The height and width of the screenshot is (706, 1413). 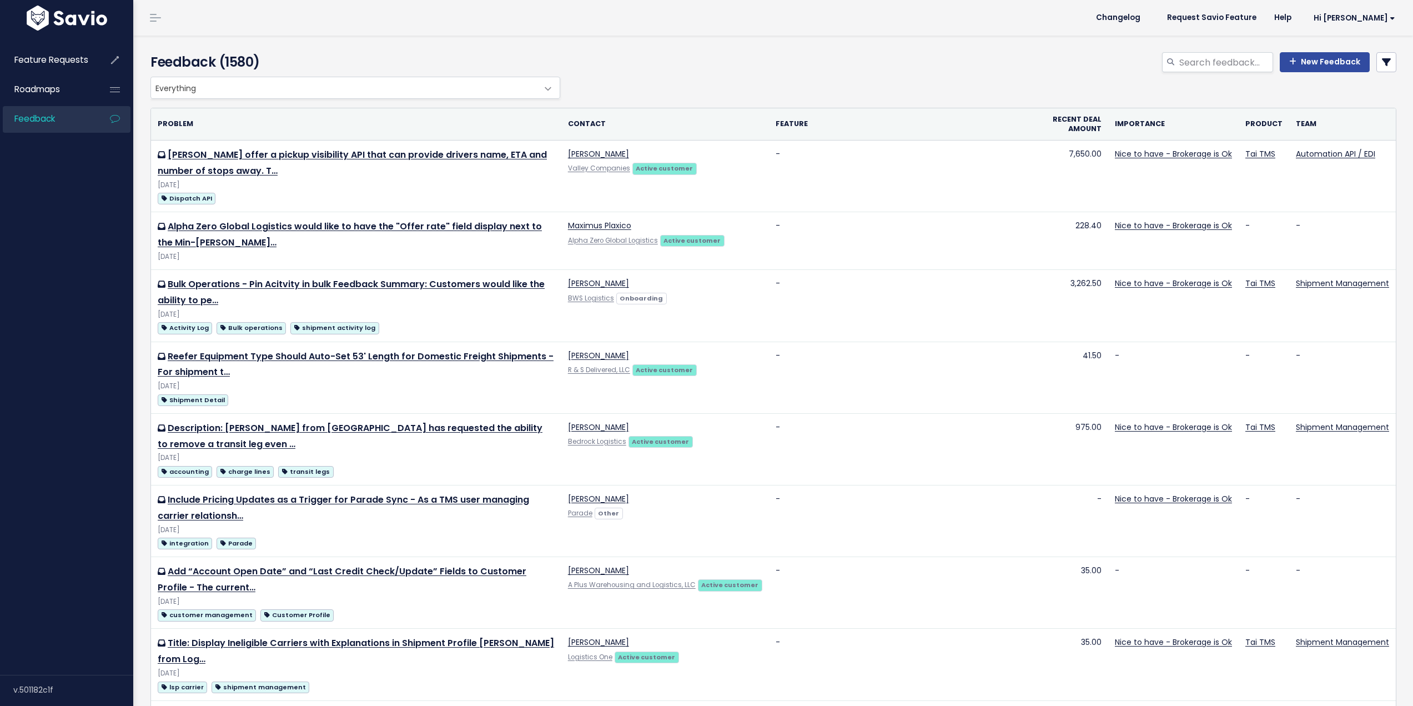 What do you see at coordinates (599, 168) in the screenshot?
I see `a: Valley Companies` at bounding box center [599, 168].